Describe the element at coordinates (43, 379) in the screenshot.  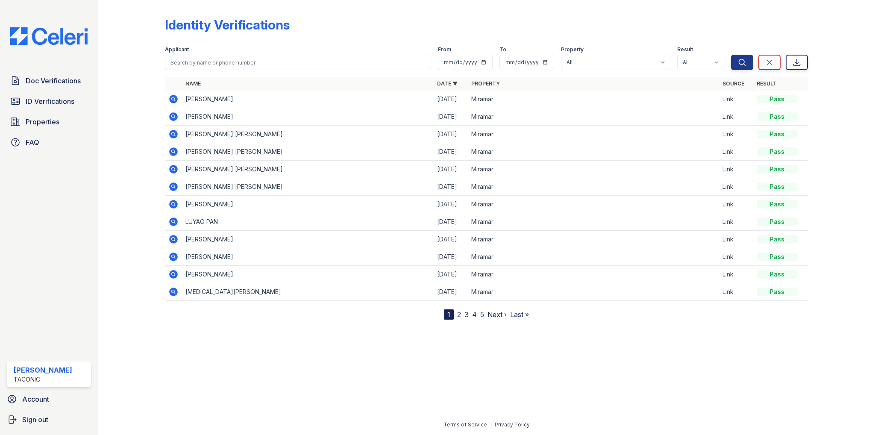
I see `div: Taconic` at that location.